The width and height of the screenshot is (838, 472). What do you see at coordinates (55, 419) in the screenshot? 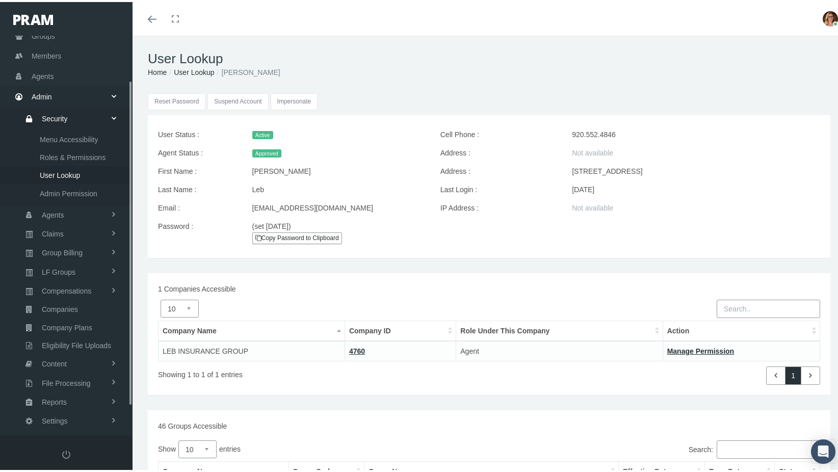
I see `span: Settings` at bounding box center [55, 419].